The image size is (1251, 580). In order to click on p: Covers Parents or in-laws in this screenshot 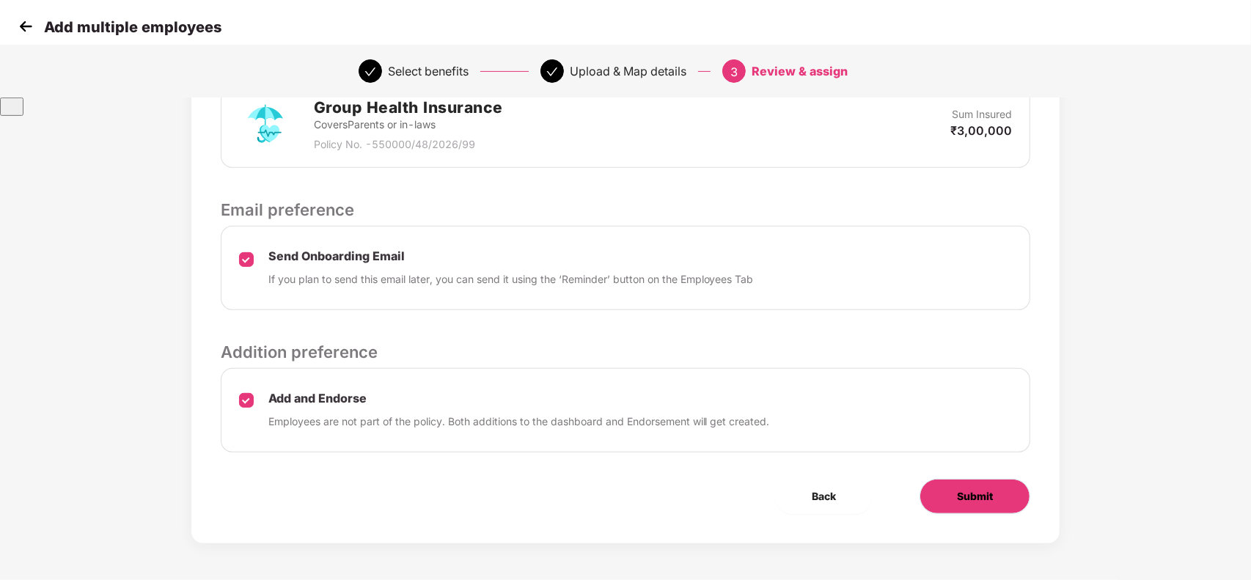, I will do `click(408, 125)`.